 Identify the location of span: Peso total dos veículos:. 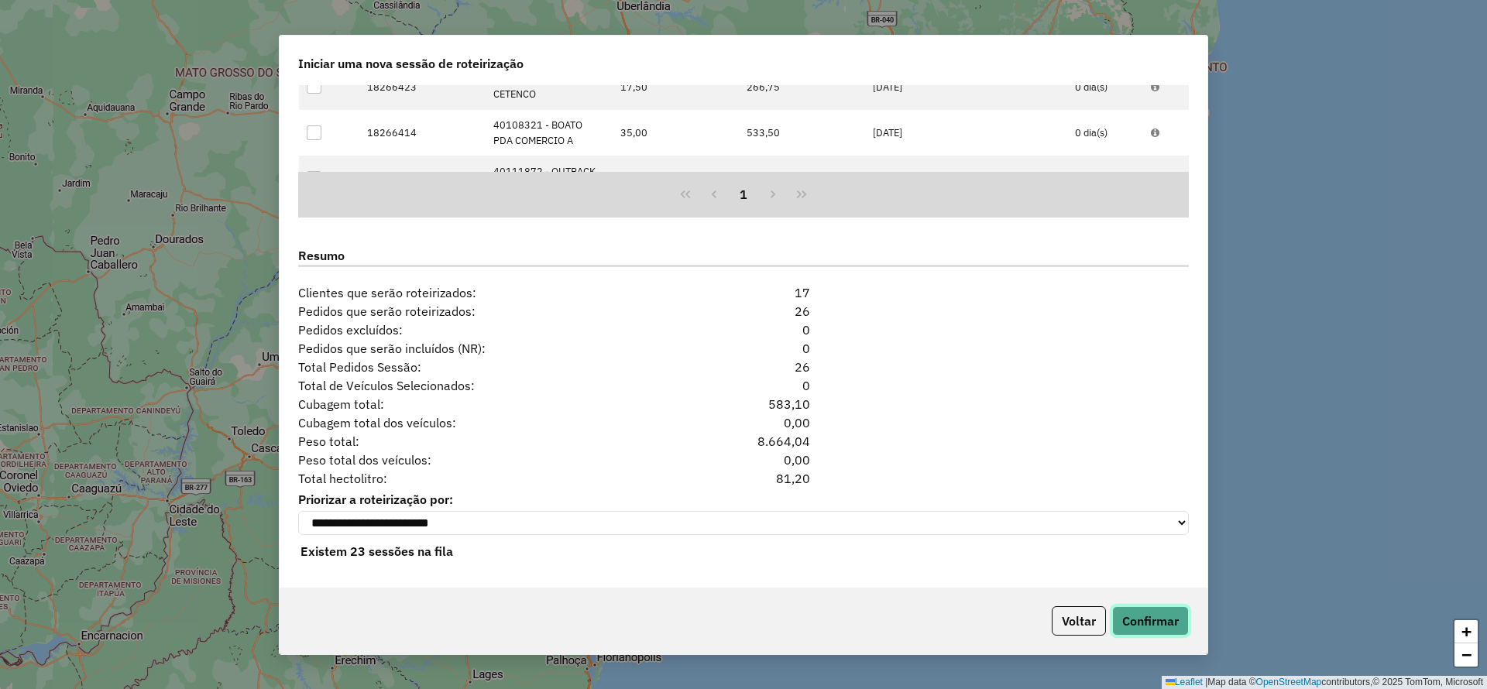
(478, 460).